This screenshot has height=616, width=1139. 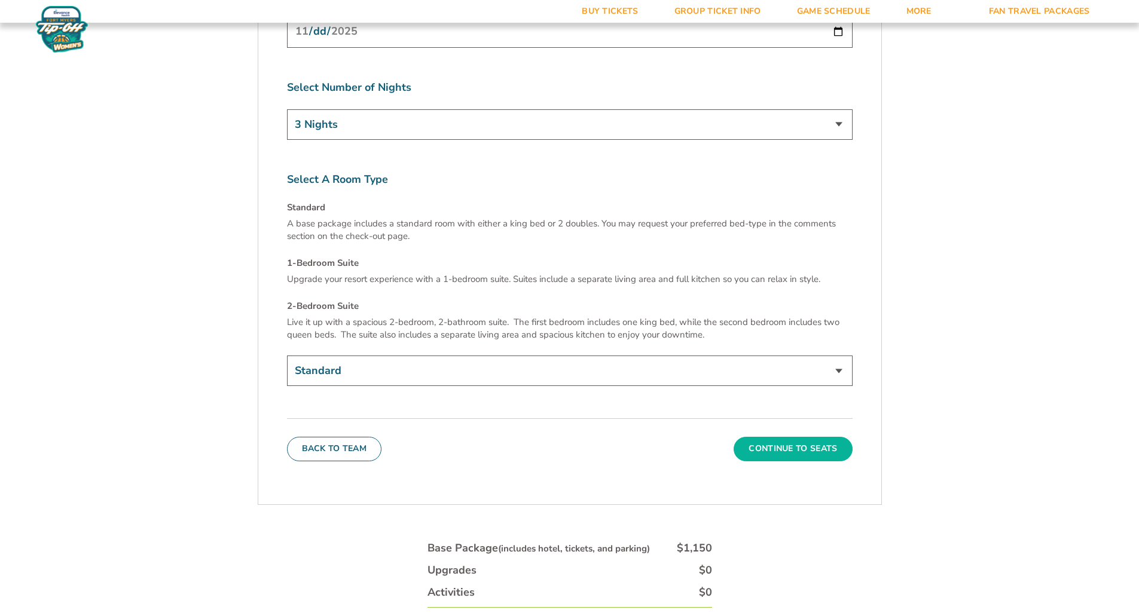 I want to click on small: (includes hotel, tickets, and parking), so click(x=574, y=549).